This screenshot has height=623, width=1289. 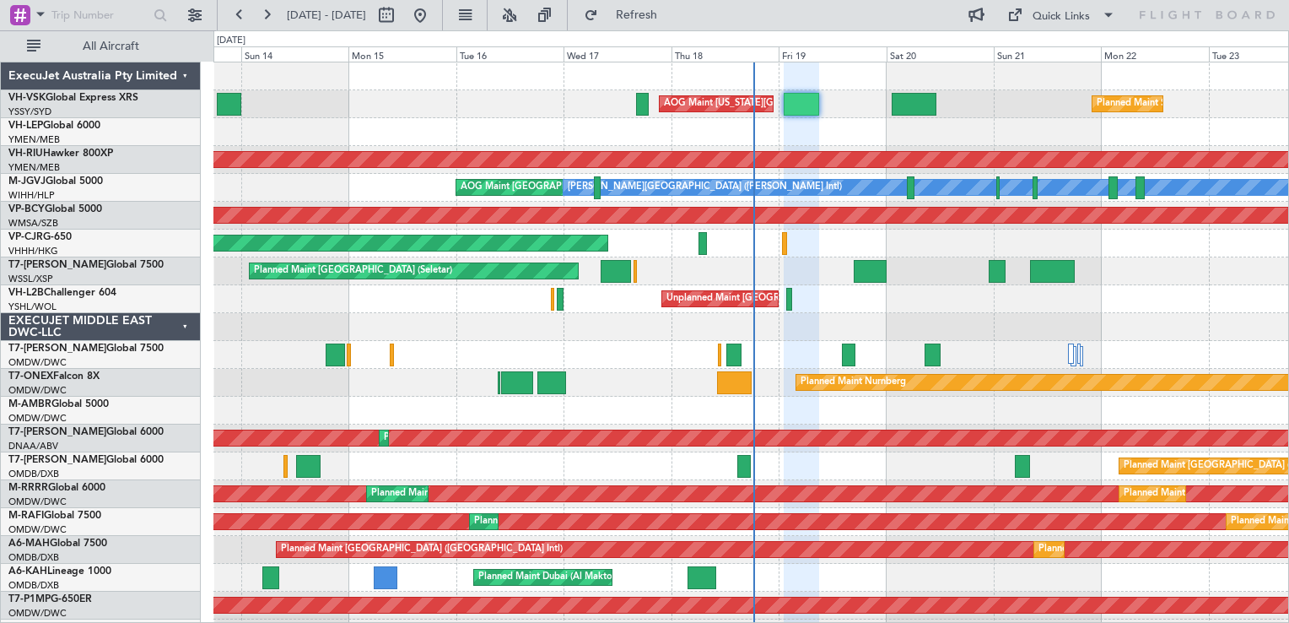 What do you see at coordinates (627, 15) in the screenshot?
I see `button: Refresh` at bounding box center [627, 15].